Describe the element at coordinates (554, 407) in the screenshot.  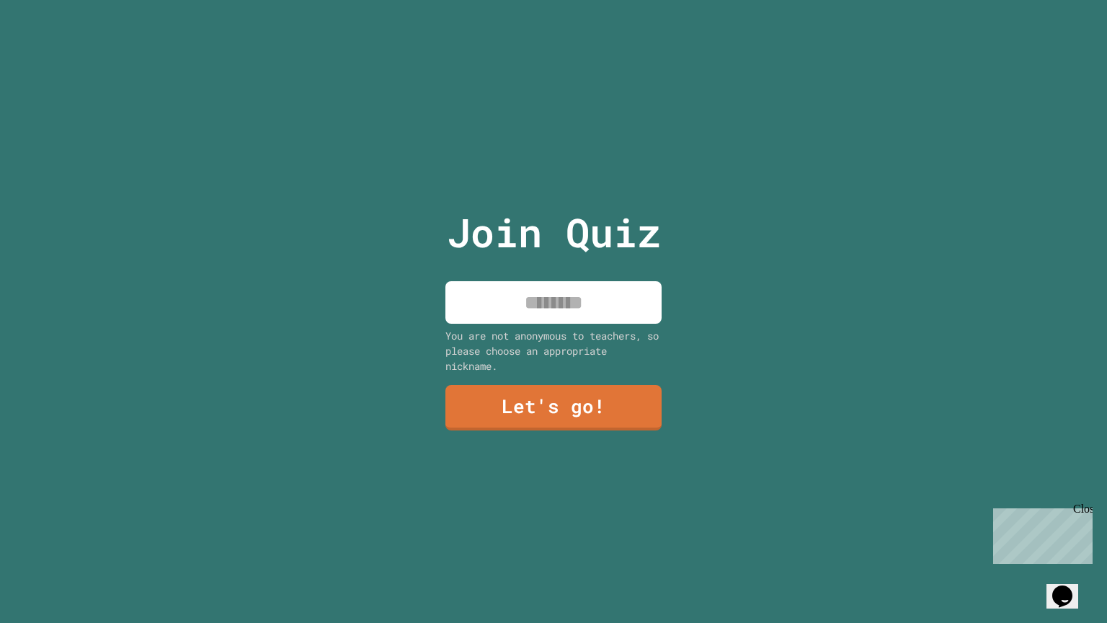
I see `a: Let's go!` at that location.